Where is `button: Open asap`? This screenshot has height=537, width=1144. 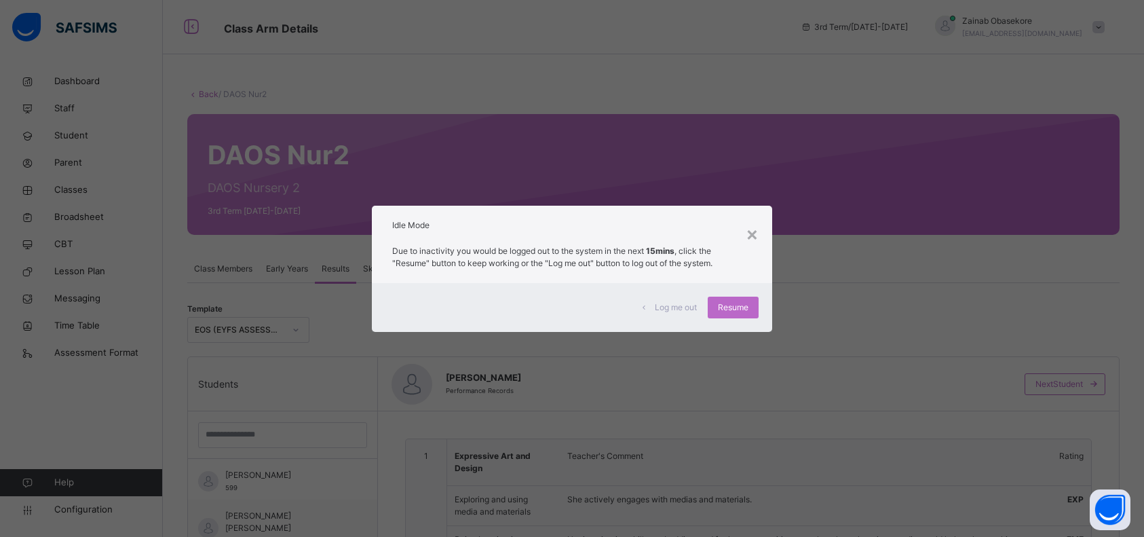
button: Open asap is located at coordinates (1110, 510).